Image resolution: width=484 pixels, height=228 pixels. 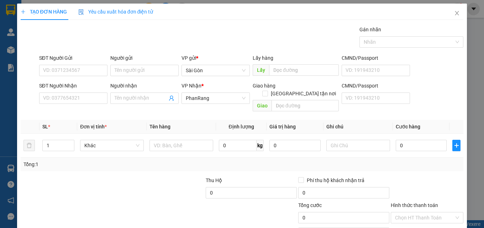 What do you see at coordinates (145, 86) in the screenshot?
I see `div: Người nhận` at bounding box center [145, 86].